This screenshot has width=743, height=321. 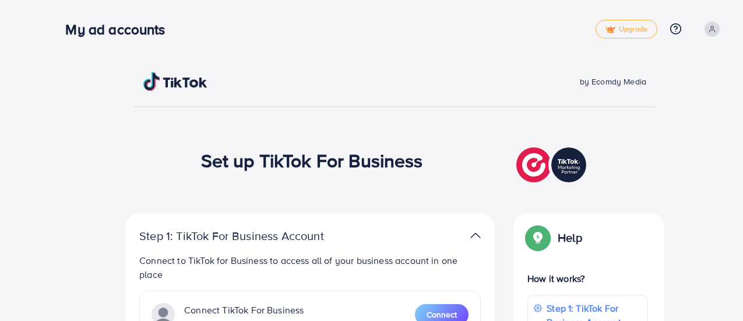 I want to click on h1: Set up TikTok For Business, so click(x=312, y=160).